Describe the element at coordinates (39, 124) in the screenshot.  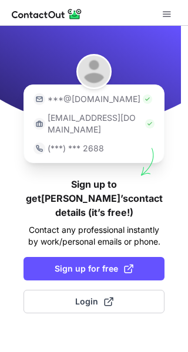
I see `img: https://contactout.com/extension/app/static/media/login-work-icon.638a5007170bc45168077fde17b29a1...` at that location.